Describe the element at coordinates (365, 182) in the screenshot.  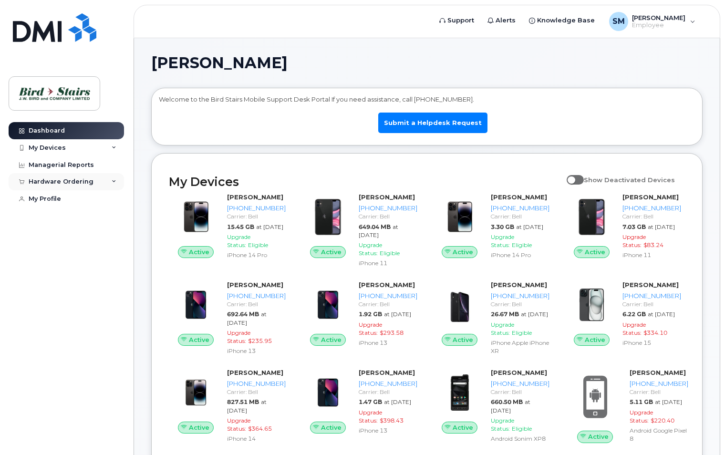
I see `h2: My Devices` at that location.